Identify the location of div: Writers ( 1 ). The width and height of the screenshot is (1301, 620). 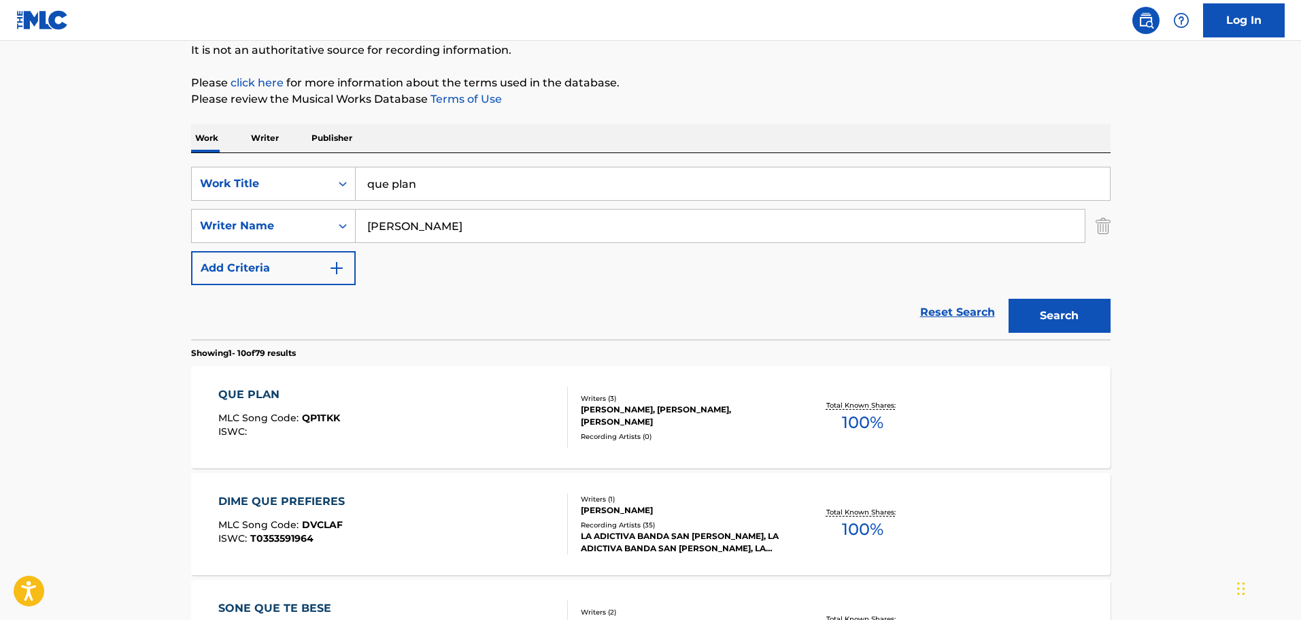
(684, 499).